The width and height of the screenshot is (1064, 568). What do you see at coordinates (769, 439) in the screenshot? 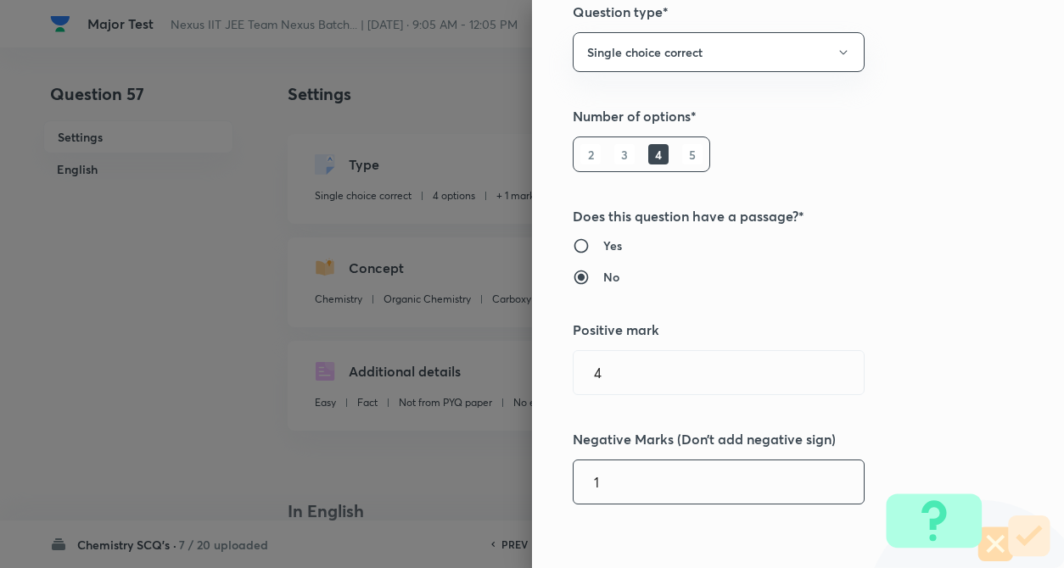
I see `h5: Negative Marks (Don’t add negative sign)` at bounding box center [769, 439].